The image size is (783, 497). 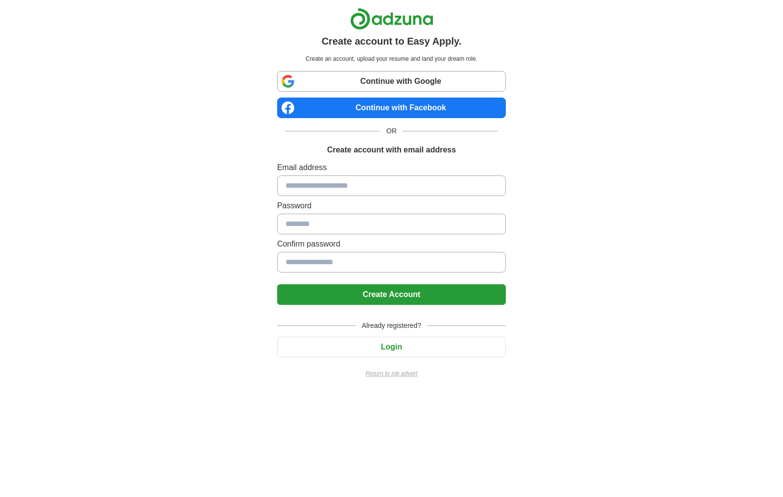 What do you see at coordinates (391, 373) in the screenshot?
I see `p: Return to job advert` at bounding box center [391, 373].